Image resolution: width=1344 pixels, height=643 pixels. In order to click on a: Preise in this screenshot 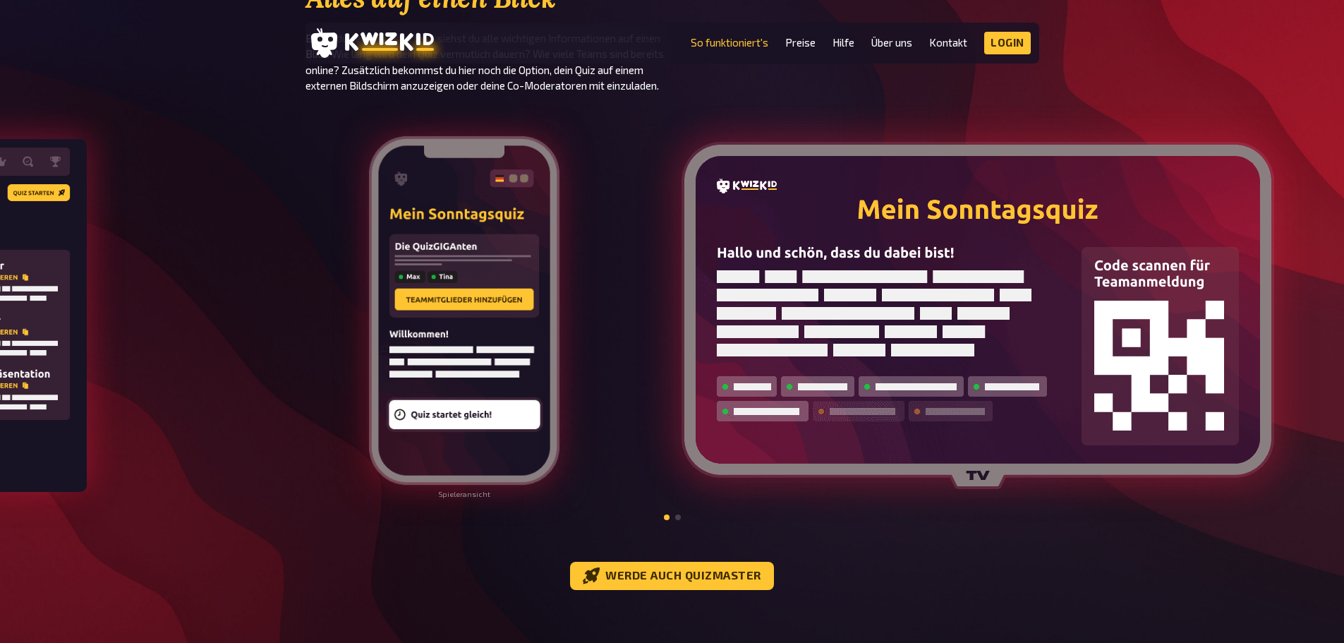, I will do `click(800, 42)`.